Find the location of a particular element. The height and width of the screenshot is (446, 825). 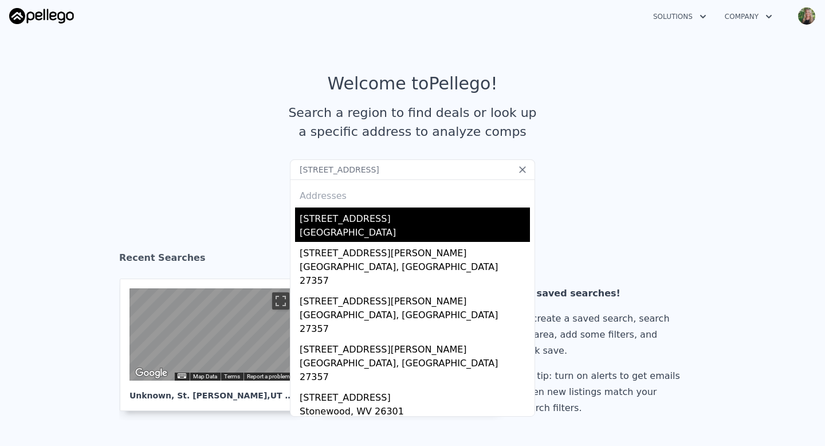

div: Street View is located at coordinates (211, 334).